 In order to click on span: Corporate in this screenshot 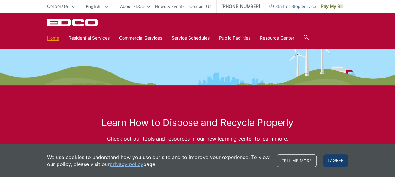, I will do `click(57, 6)`.